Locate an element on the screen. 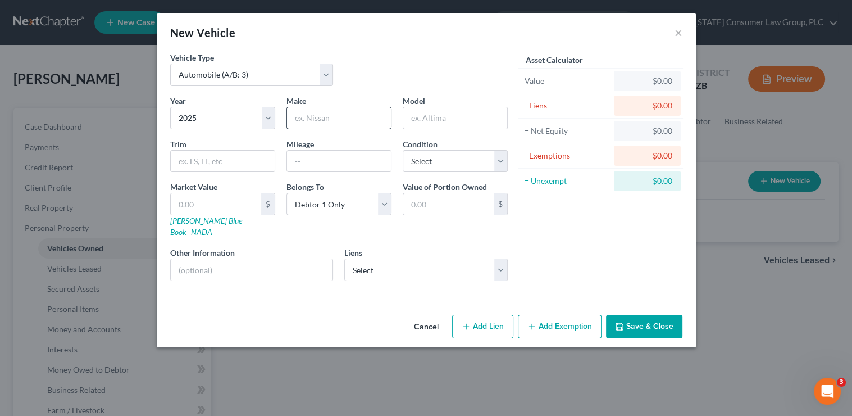 The height and width of the screenshot is (416, 852). label: Year is located at coordinates (178, 101).